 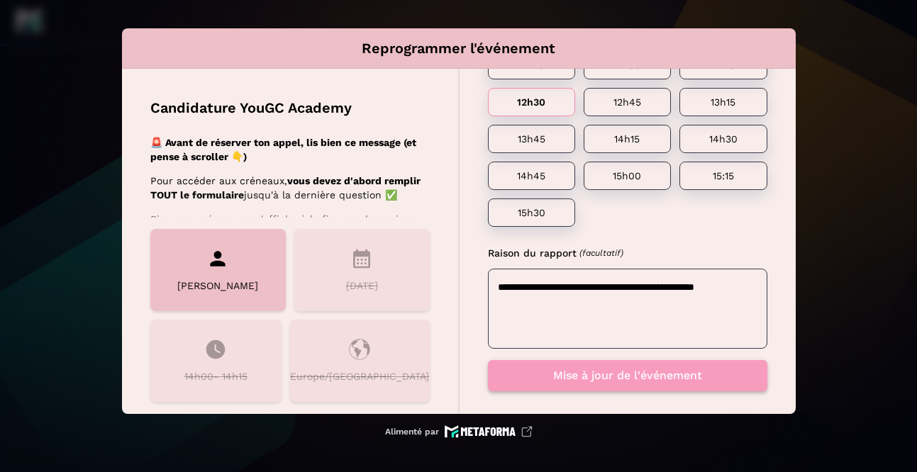 I want to click on font: 14h45, so click(x=531, y=176).